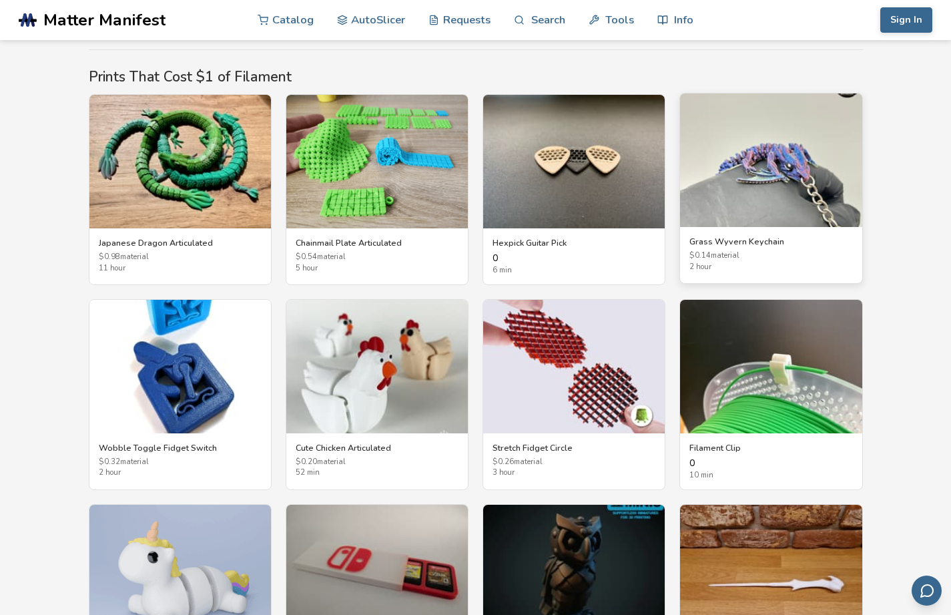 Image resolution: width=951 pixels, height=615 pixels. Describe the element at coordinates (377, 473) in the screenshot. I see `span: 52 min` at that location.